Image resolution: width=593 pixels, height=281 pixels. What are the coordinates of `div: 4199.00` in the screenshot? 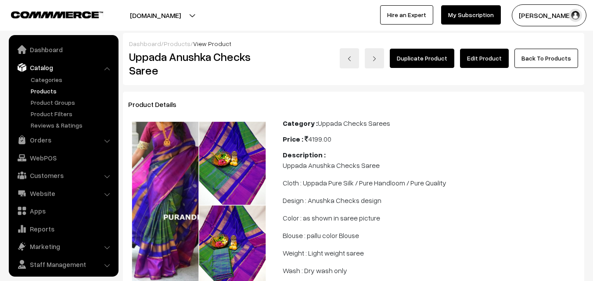 It's located at (430, 139).